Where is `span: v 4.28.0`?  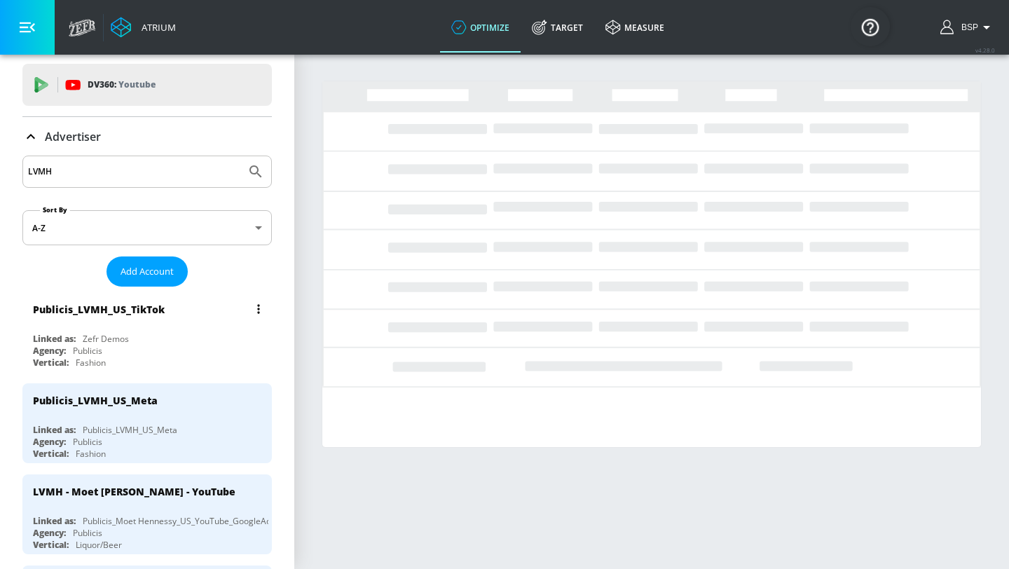
span: v 4.28.0 is located at coordinates (985, 50).